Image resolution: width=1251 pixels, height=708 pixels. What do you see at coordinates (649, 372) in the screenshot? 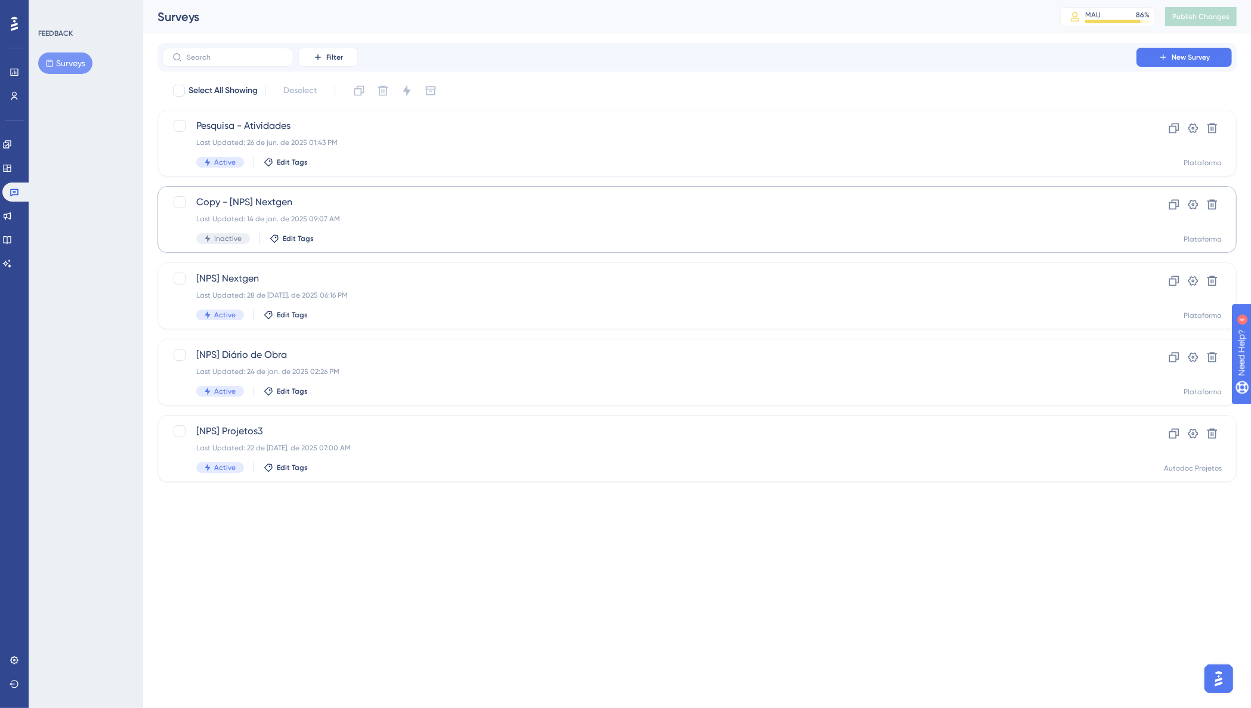
I see `div: Last Updated: 24 de jan. de 2025 02:26 PM` at bounding box center [649, 372].